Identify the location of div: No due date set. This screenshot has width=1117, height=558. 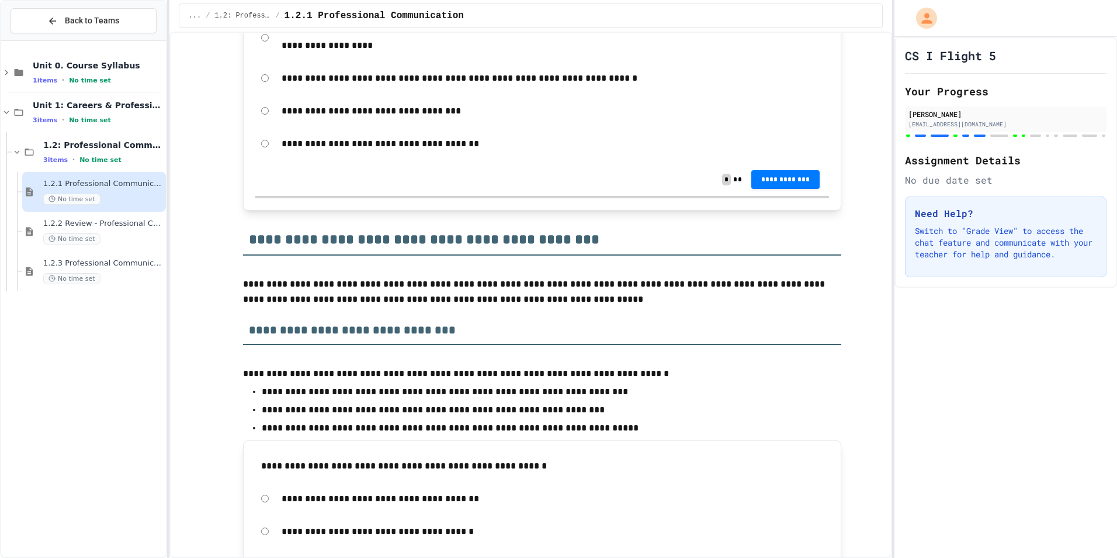
(1006, 180).